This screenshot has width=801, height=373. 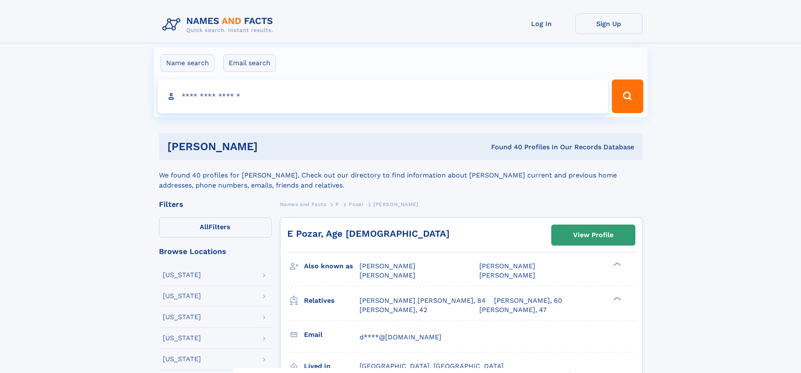 What do you see at coordinates (356, 204) in the screenshot?
I see `a: Pozar` at bounding box center [356, 204].